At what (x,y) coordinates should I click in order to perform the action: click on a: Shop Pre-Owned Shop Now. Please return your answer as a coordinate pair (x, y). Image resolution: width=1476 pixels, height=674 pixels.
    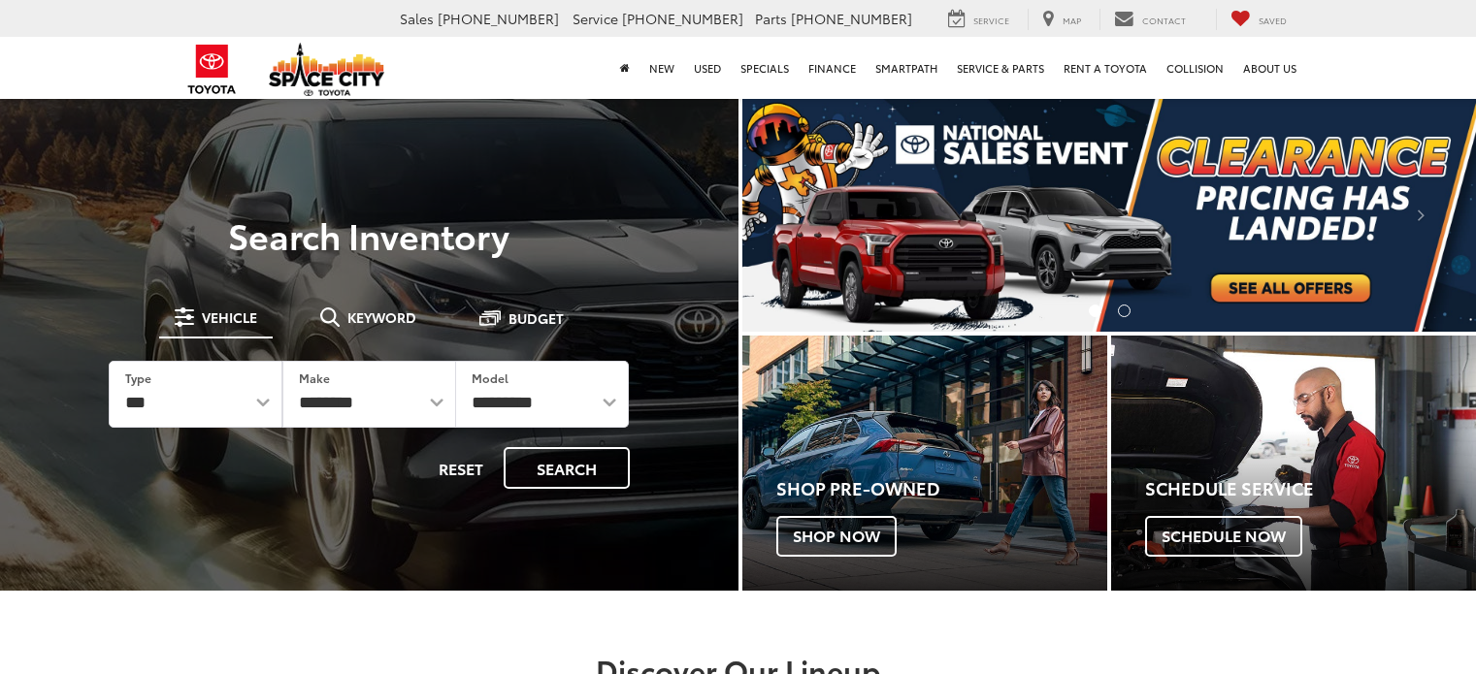
    Looking at the image, I should click on (924, 463).